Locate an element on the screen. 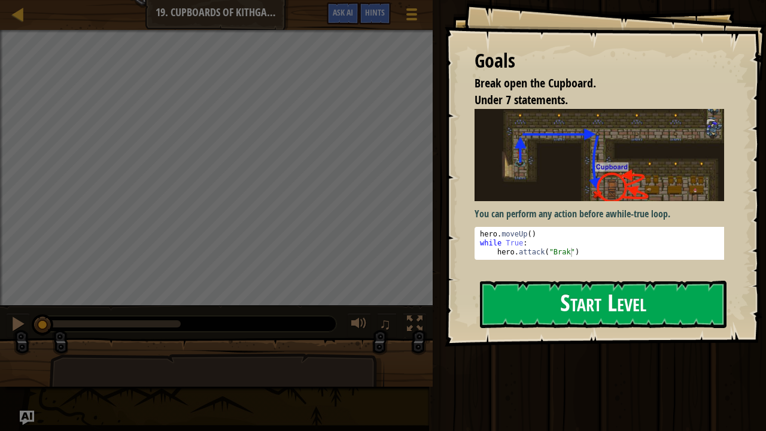 The width and height of the screenshot is (766, 431). button: Ctrl + P: Pause is located at coordinates (18, 325).